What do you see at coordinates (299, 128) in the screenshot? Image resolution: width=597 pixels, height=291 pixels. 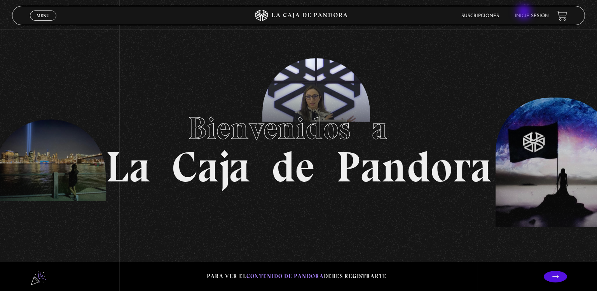 I see `span: Bienvenidos a` at bounding box center [299, 128].